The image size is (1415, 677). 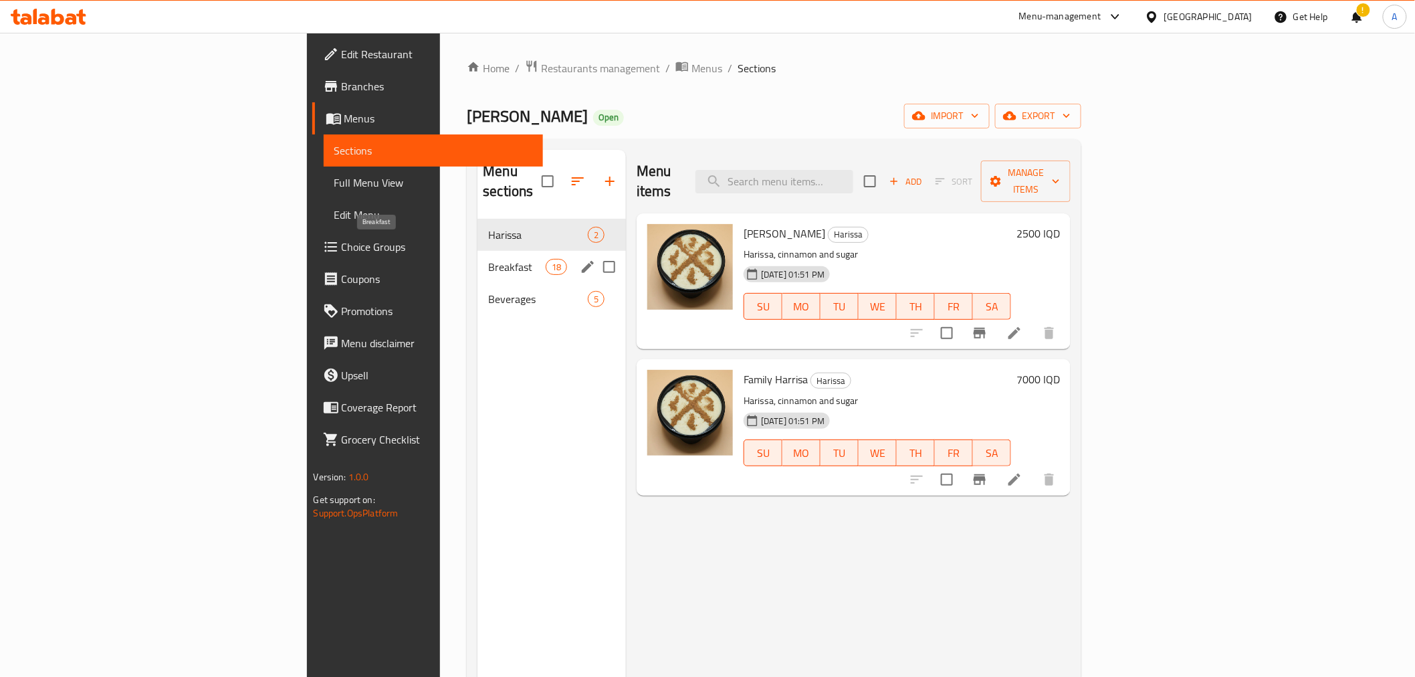 I want to click on span: Upsell, so click(x=437, y=375).